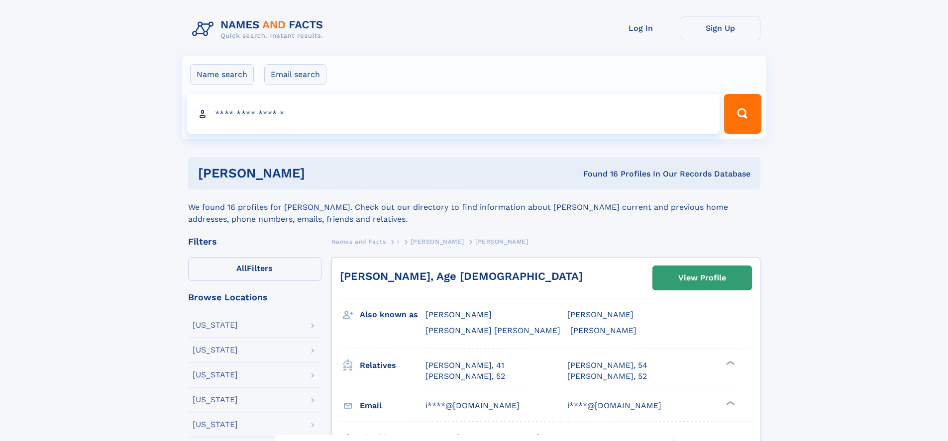 The width and height of the screenshot is (948, 441). What do you see at coordinates (359, 241) in the screenshot?
I see `a: Names and Facts` at bounding box center [359, 241].